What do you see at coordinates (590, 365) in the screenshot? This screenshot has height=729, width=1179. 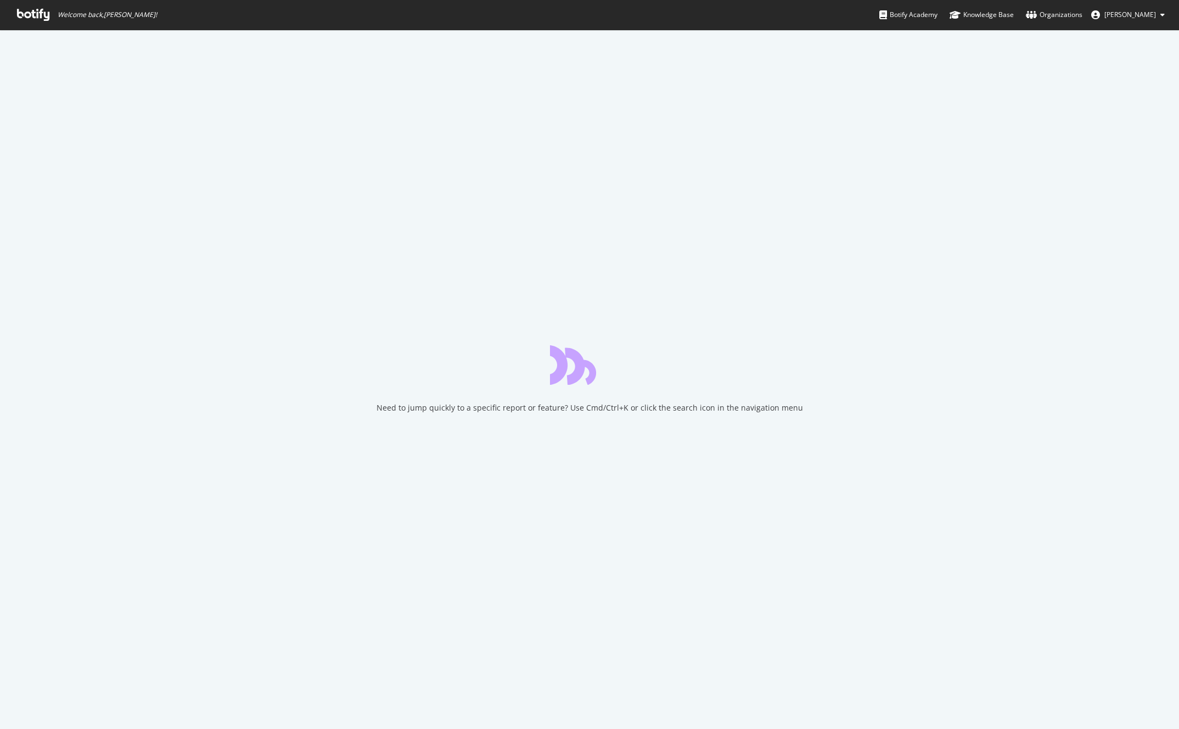 I see `div: animation` at bounding box center [590, 365].